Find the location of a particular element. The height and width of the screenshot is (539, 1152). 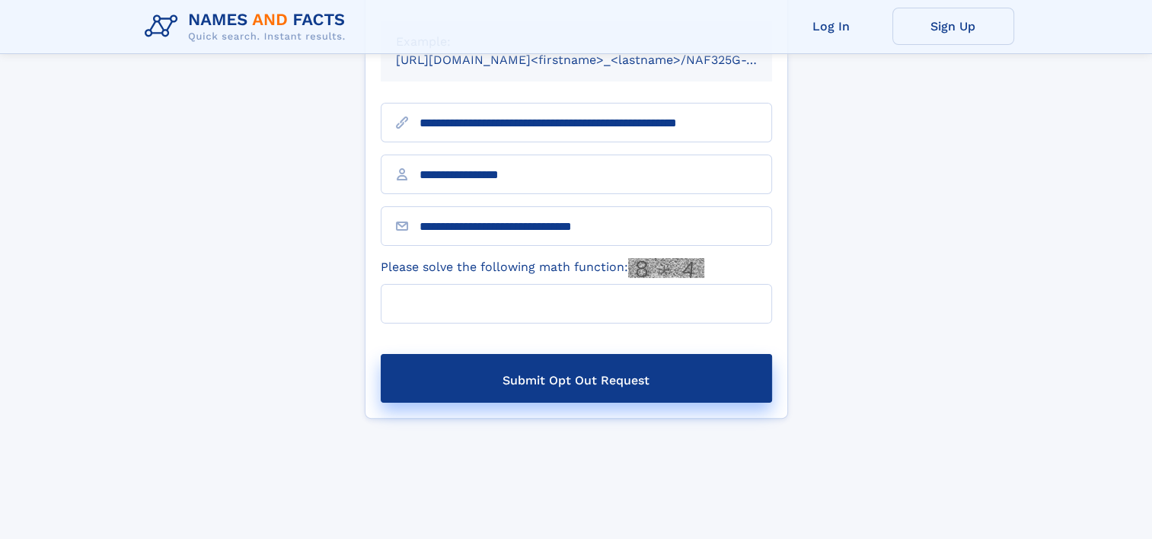

button: Submit Opt Out Request is located at coordinates (577, 379).